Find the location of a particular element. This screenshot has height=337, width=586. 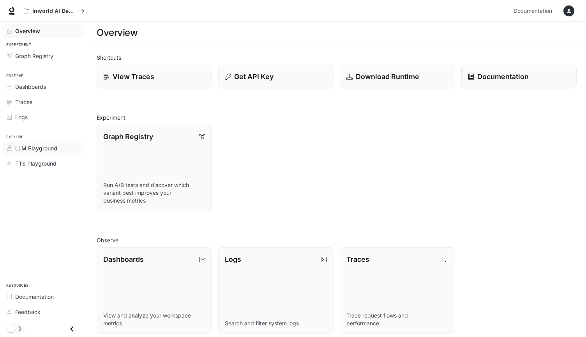

h2: Shortcuts is located at coordinates (337, 57).